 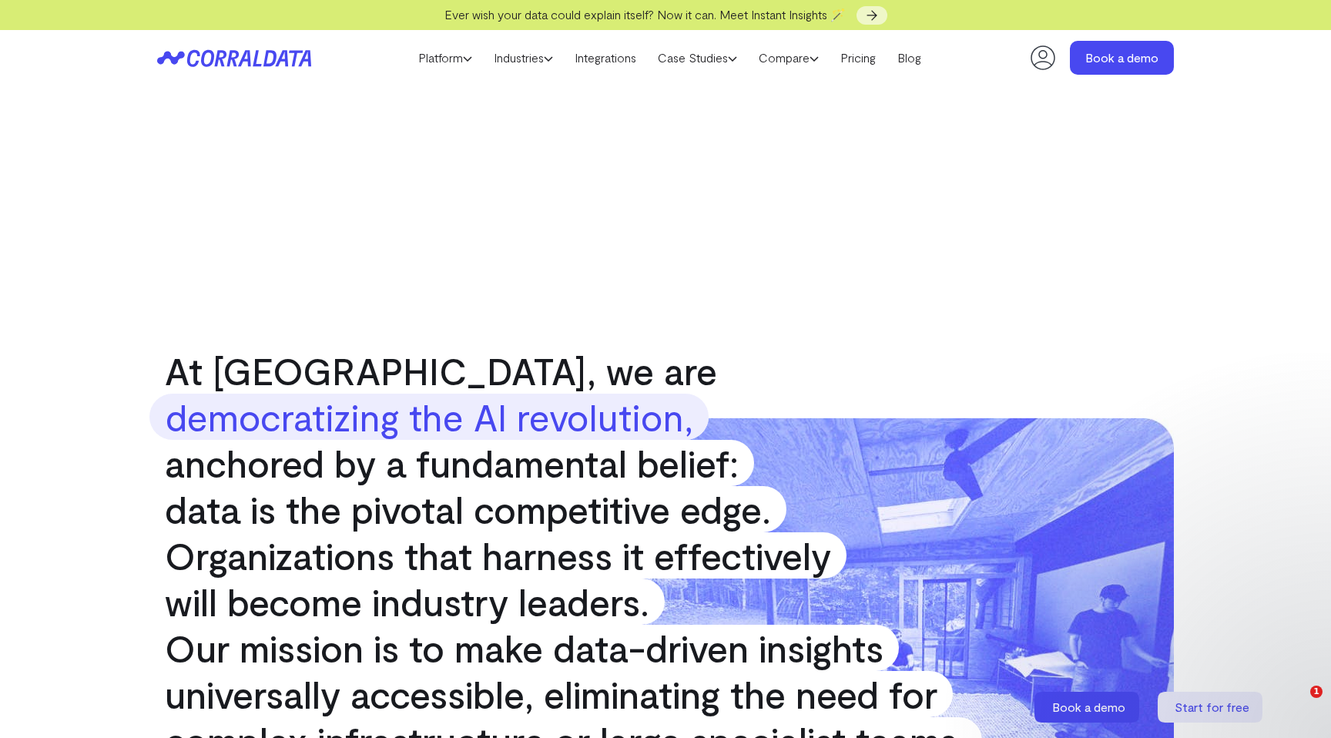 What do you see at coordinates (605, 58) in the screenshot?
I see `a: Integrations` at bounding box center [605, 58].